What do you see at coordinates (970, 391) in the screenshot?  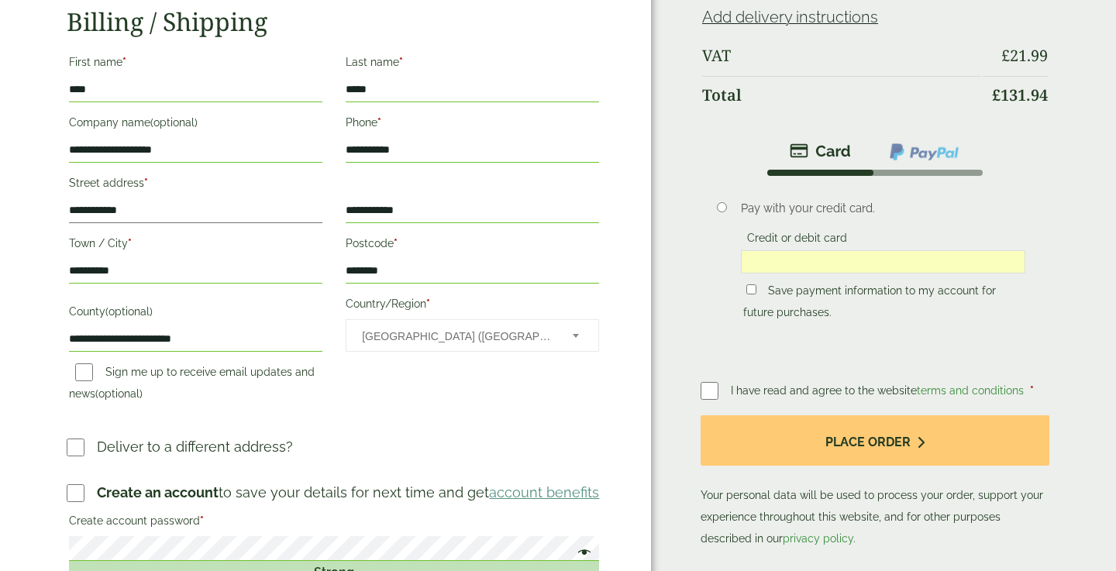 I see `a: terms and conditions` at bounding box center [970, 391].